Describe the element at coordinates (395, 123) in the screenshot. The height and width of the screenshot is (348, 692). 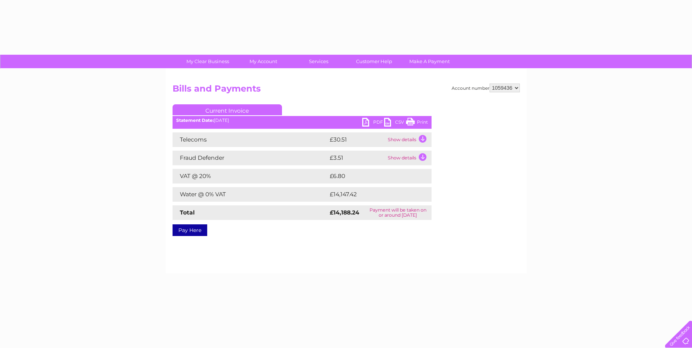
I see `a: CSV` at that location.